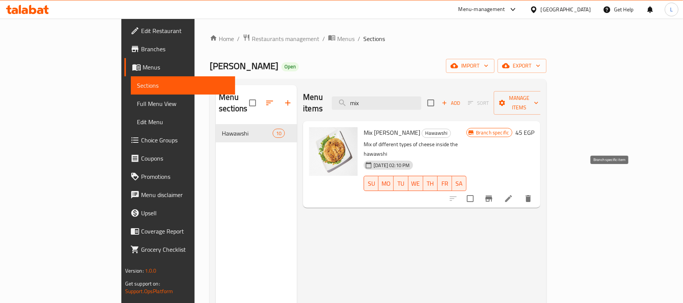 This screenshot has width=683, height=303. What do you see at coordinates (525, 132) in the screenshot?
I see `h6: 45 EGP` at bounding box center [525, 132].